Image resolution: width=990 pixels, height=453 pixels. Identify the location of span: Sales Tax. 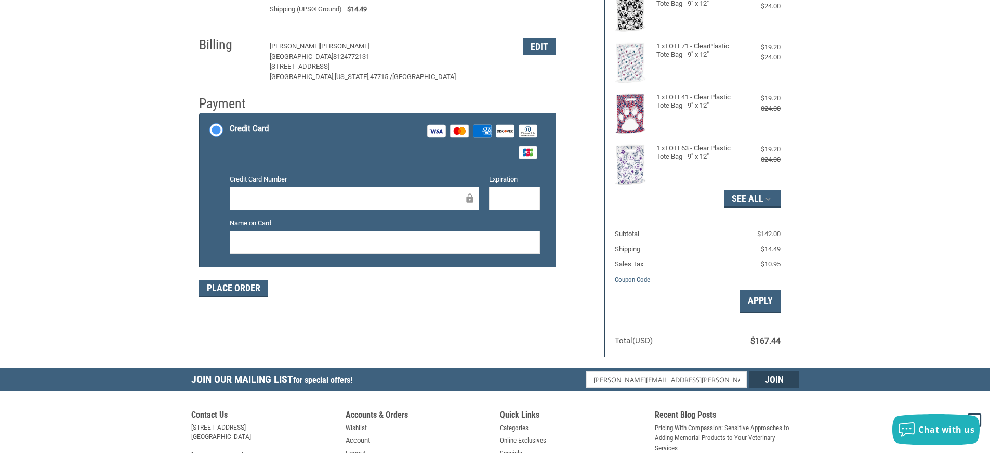
(629, 264).